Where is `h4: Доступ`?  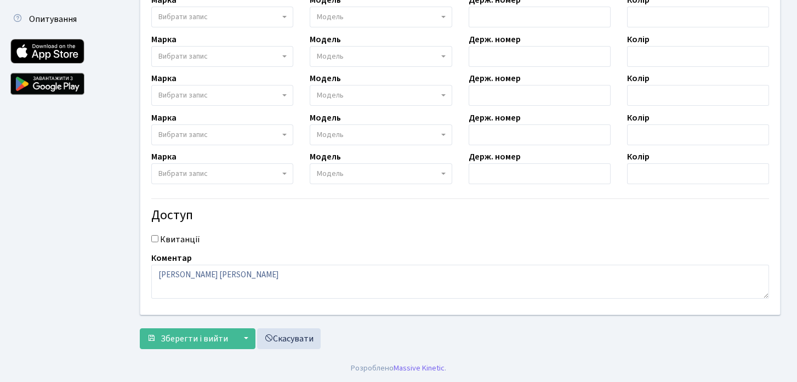
h4: Доступ is located at coordinates (460, 216).